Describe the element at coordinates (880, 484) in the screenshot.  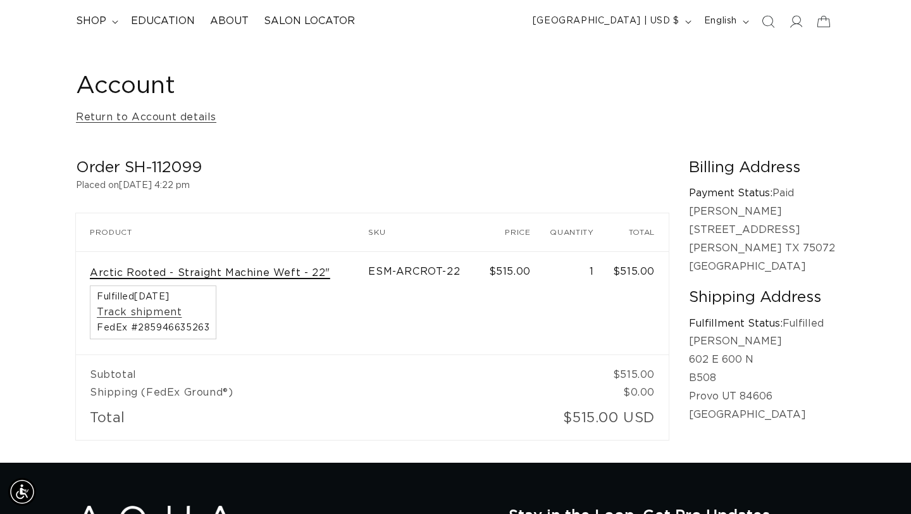
I see `div: Chat Widget` at that location.